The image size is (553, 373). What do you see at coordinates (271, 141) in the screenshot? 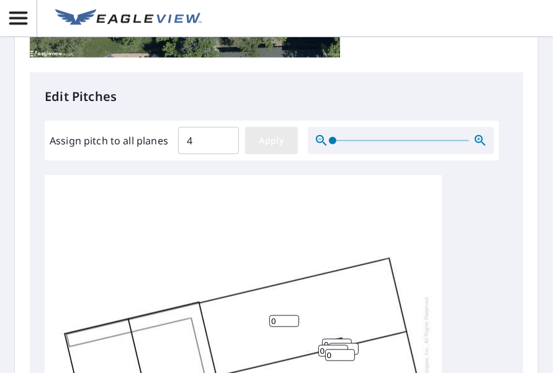
I see `span: Apply` at bounding box center [271, 141].